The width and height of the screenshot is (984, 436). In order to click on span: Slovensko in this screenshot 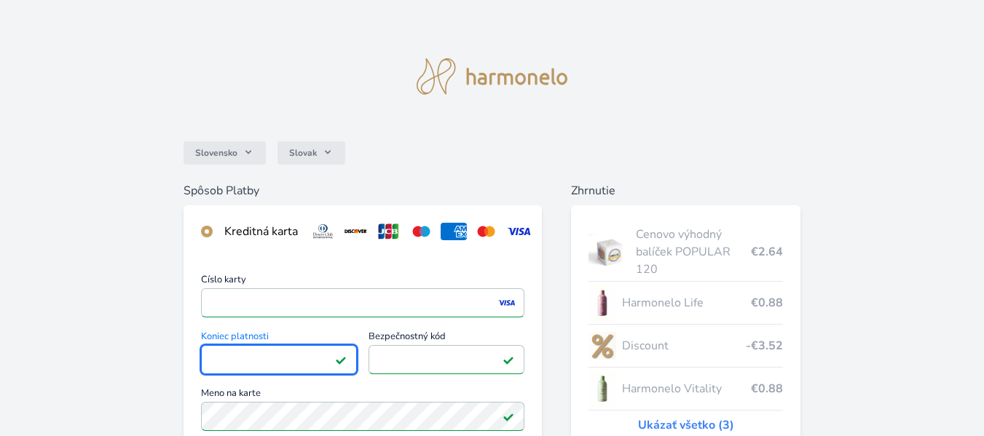, I will do `click(216, 153)`.